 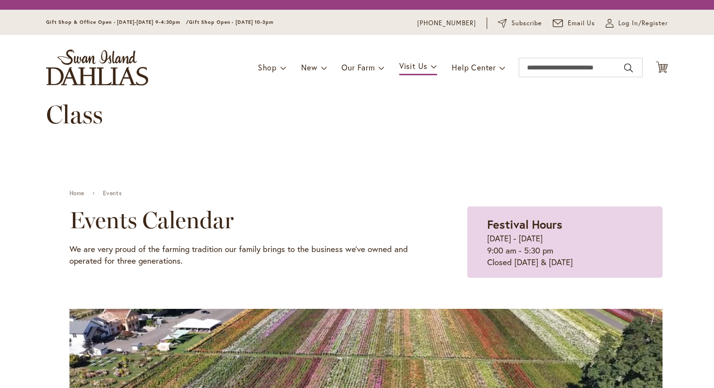 I want to click on a: Subscribe, so click(x=520, y=23).